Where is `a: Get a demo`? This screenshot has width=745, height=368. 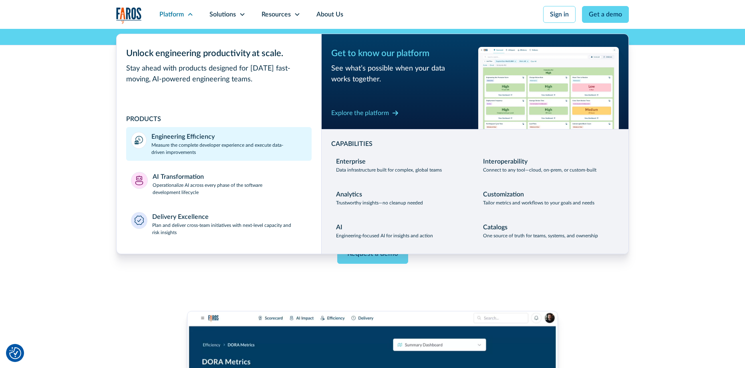
a: Get a demo is located at coordinates (605, 14).